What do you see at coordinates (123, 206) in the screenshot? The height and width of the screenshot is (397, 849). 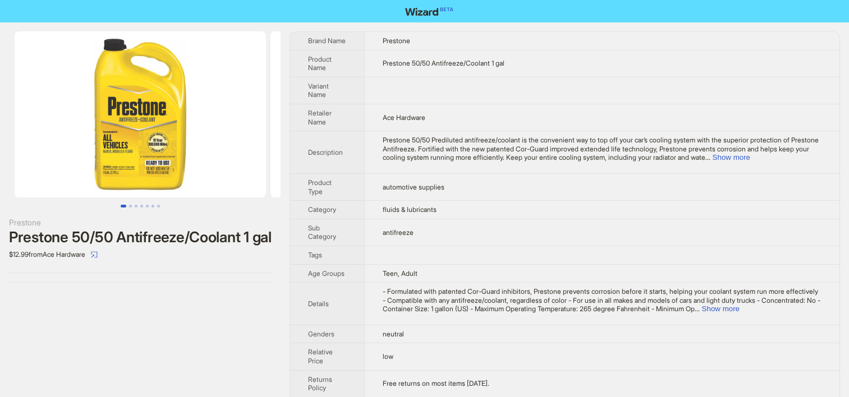 I see `button: Go to slide 1` at bounding box center [123, 206].